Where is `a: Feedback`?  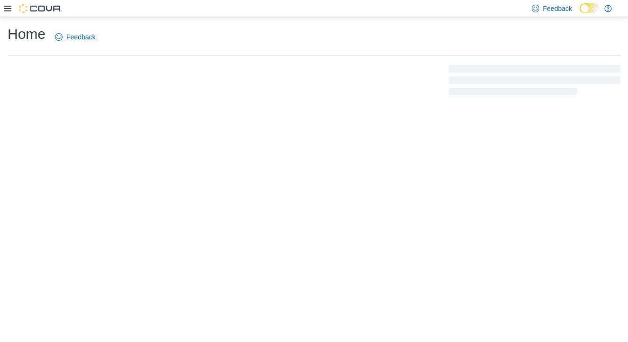 a: Feedback is located at coordinates (75, 37).